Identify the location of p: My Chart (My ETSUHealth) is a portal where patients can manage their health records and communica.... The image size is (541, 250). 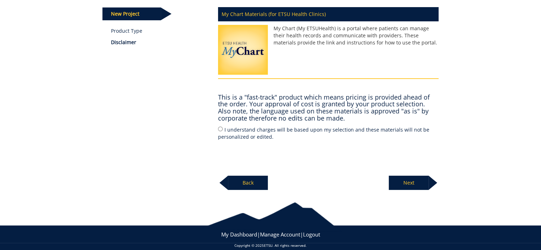
(328, 36).